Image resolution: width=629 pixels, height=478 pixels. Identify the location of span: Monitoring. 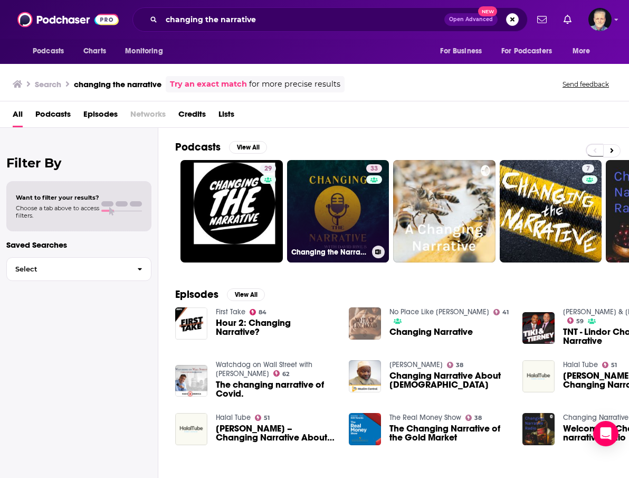
(144, 51).